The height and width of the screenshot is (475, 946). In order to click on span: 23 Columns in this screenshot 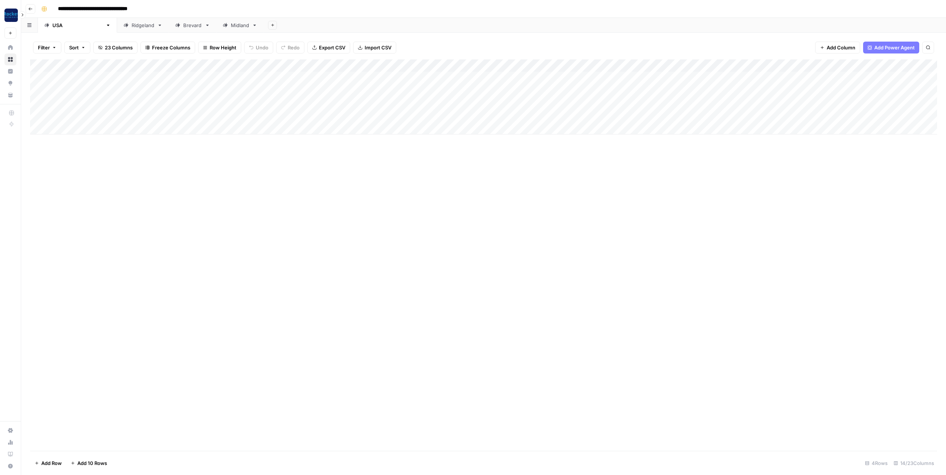, I will do `click(119, 48)`.